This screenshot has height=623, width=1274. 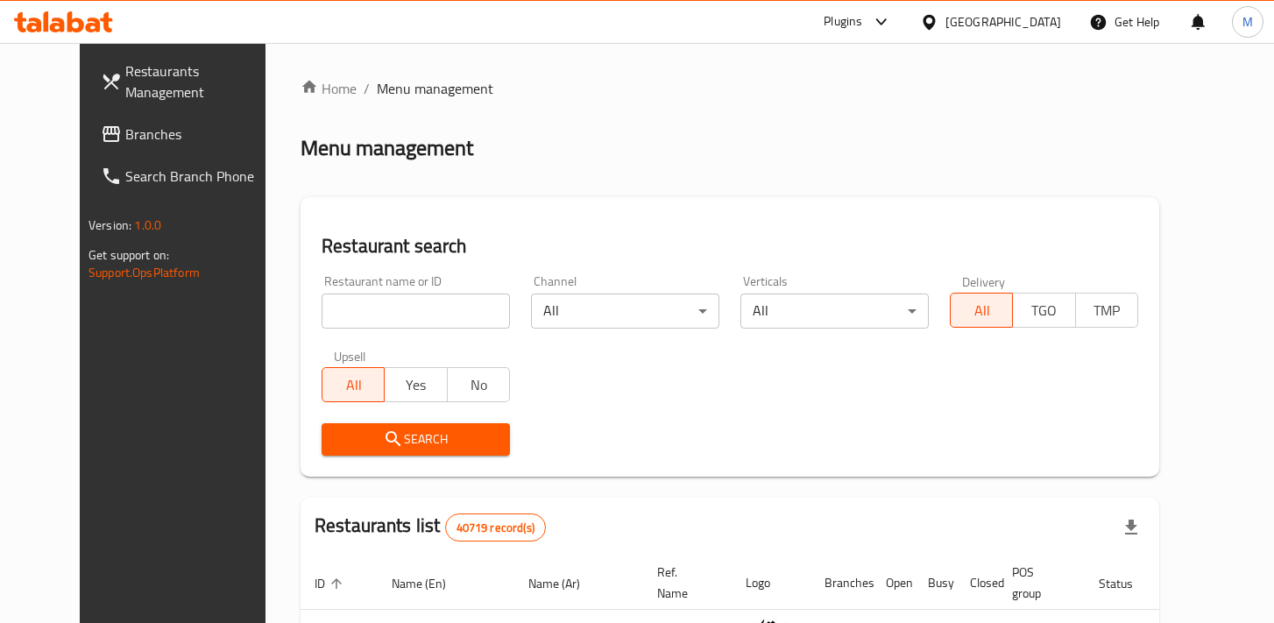 What do you see at coordinates (935, 583) in the screenshot?
I see `th: Busy` at bounding box center [935, 583].